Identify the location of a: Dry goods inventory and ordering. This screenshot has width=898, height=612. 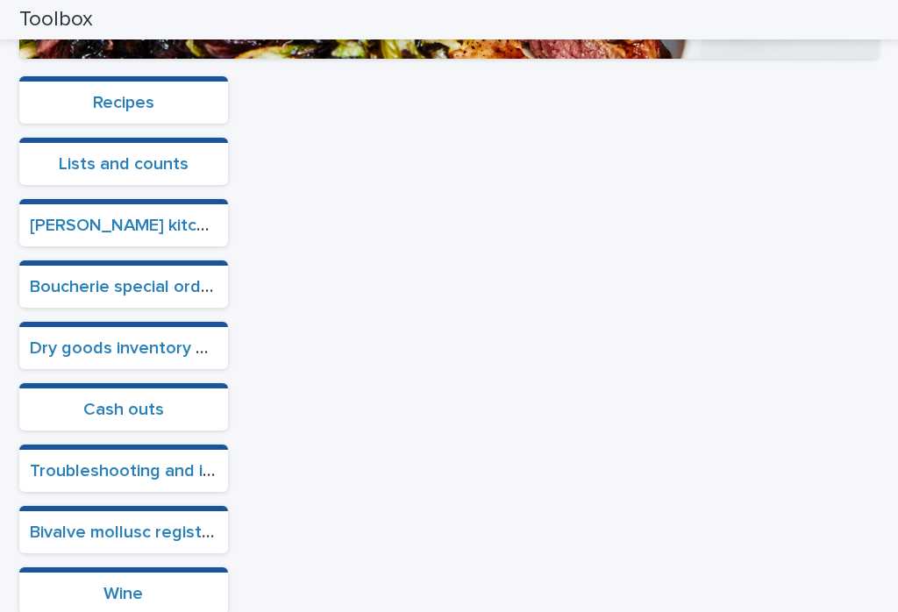
(163, 348).